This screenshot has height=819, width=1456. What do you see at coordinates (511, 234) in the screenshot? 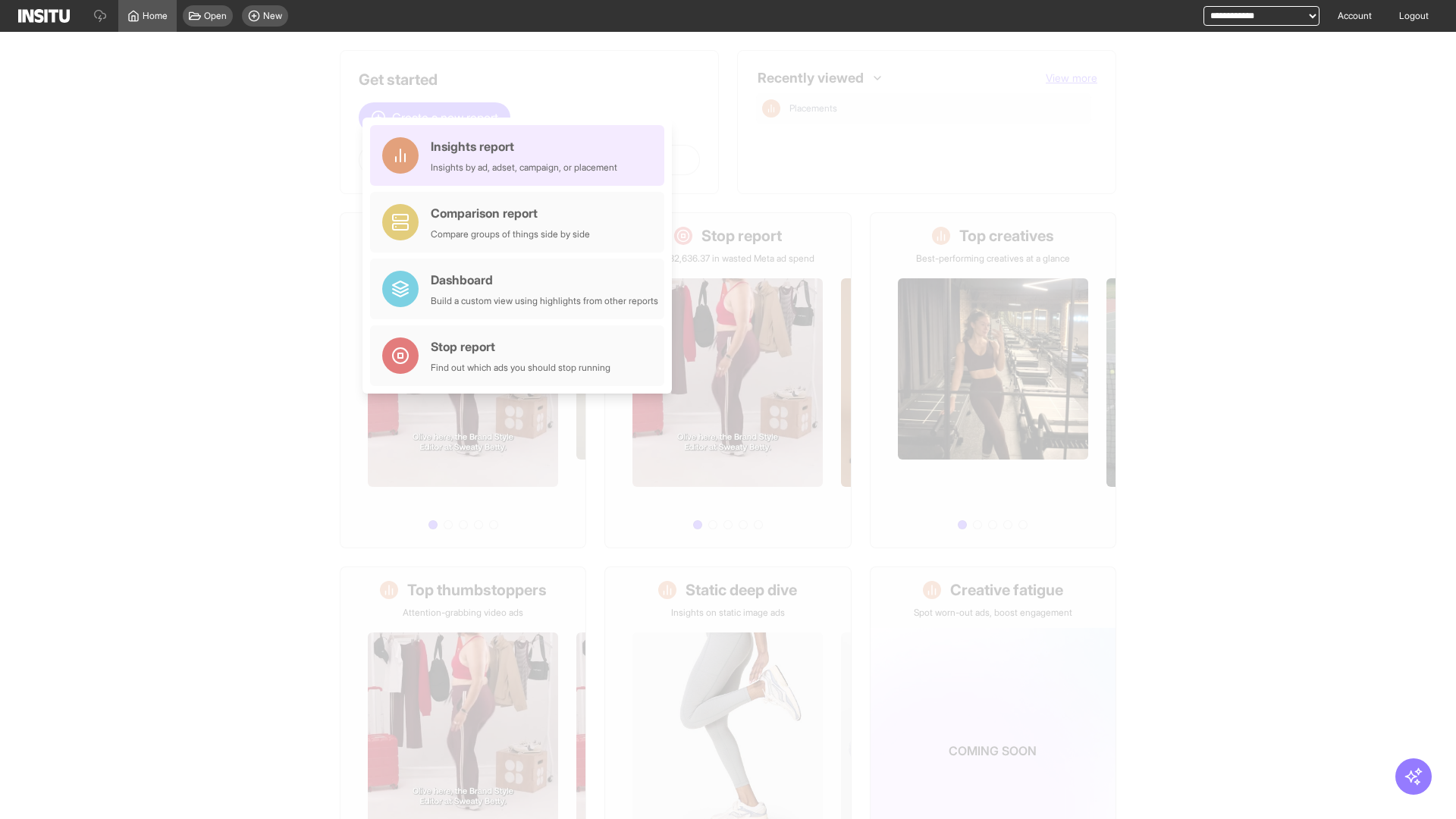
I see `div: Compare groups of things side by side` at bounding box center [511, 234].